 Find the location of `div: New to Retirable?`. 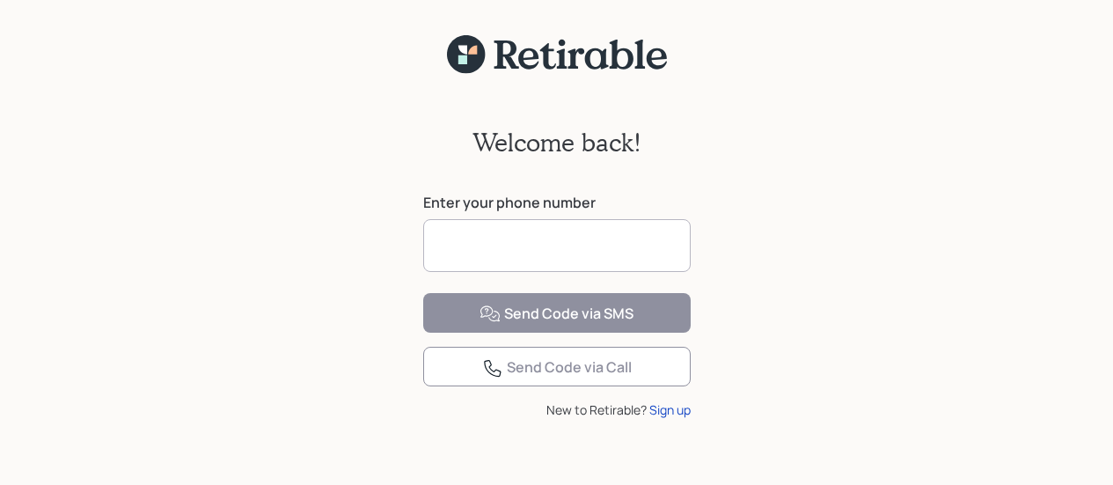

div: New to Retirable? is located at coordinates (557, 409).